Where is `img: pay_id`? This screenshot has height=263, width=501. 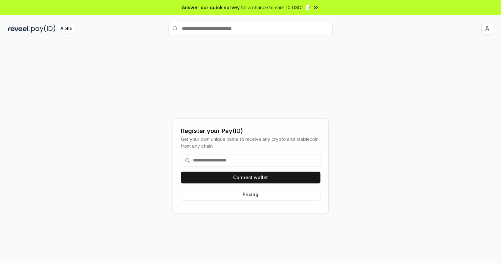 img: pay_id is located at coordinates (43, 29).